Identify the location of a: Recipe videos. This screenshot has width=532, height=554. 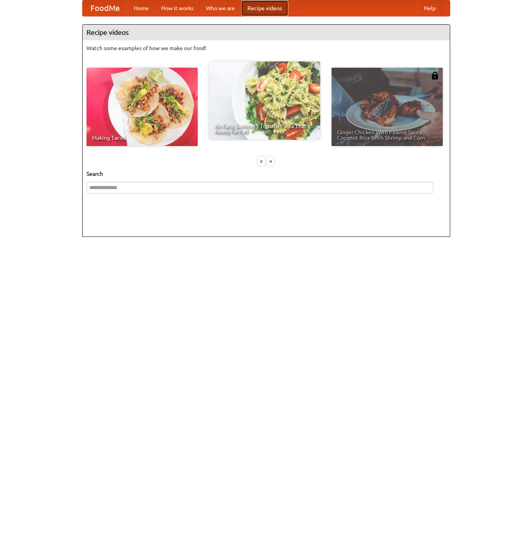
(264, 8).